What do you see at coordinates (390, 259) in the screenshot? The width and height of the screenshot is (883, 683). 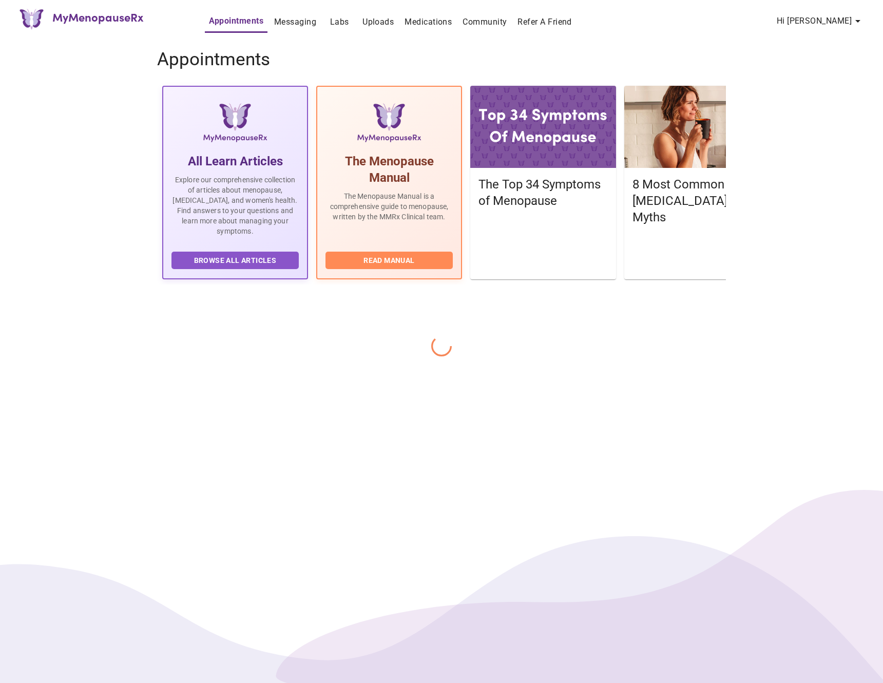 I see `a: Read Manual` at bounding box center [390, 259].